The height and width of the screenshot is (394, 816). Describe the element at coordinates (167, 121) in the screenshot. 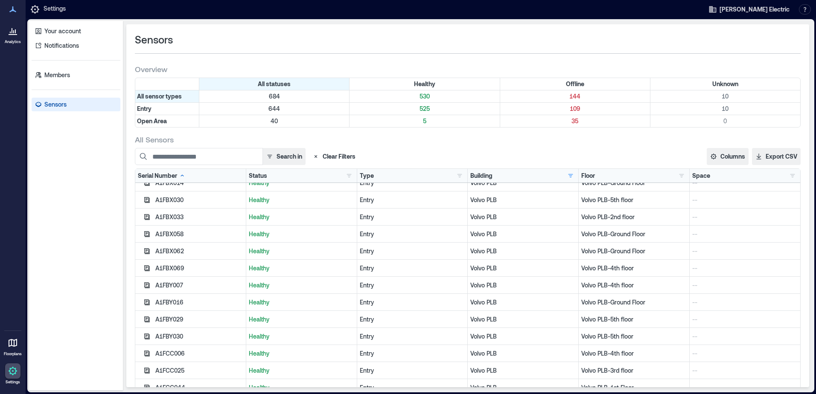

I see `div: Filter by Type: Open Area` at that location.